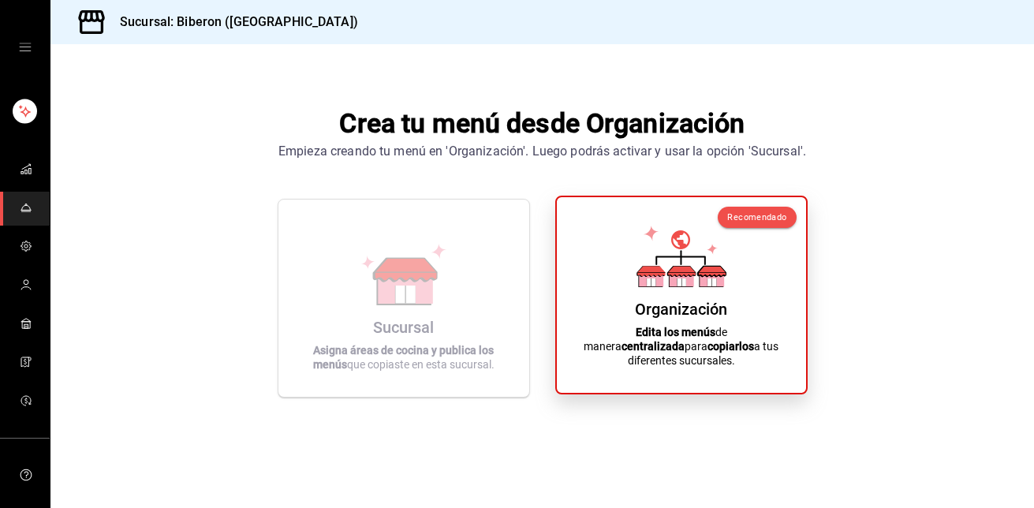 Image resolution: width=1034 pixels, height=508 pixels. I want to click on span: Recomendado, so click(756, 217).